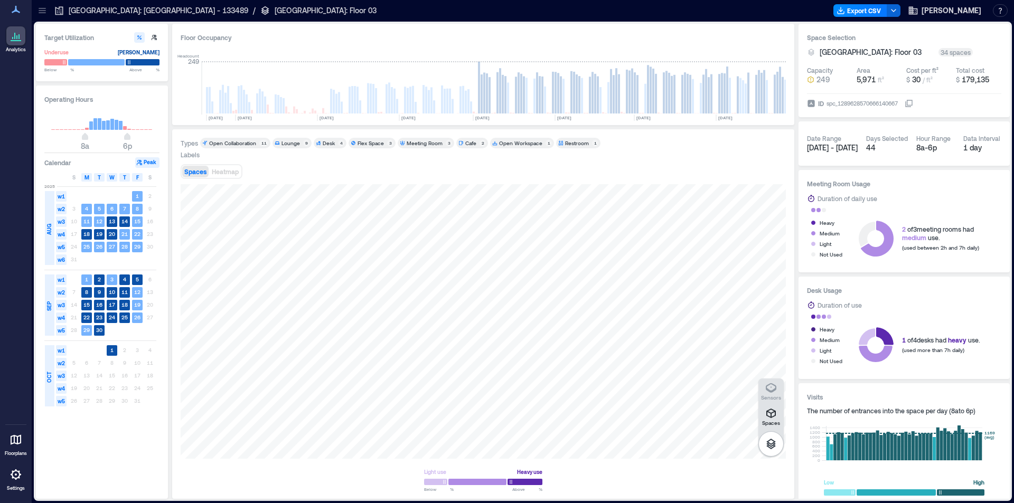 The width and height of the screenshot is (1014, 503). Describe the element at coordinates (866, 79) in the screenshot. I see `span: 5,971` at that location.